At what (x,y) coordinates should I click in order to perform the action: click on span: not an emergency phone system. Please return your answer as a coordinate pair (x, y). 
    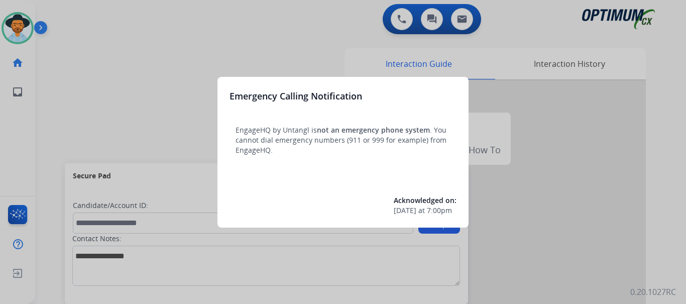
    Looking at the image, I should click on (373, 130).